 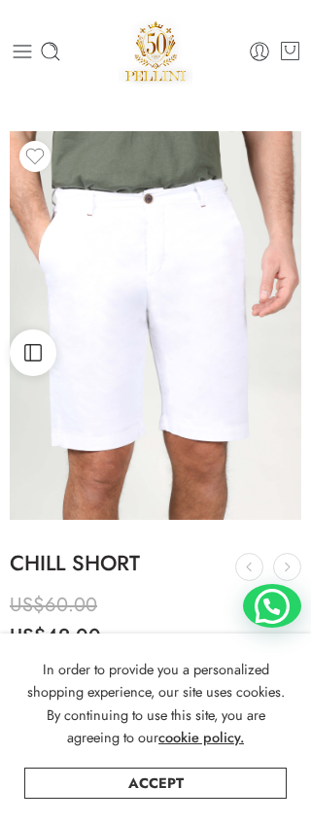 I want to click on span: In order to provide you a personalized shopping experience, our site uses cookies. By continuing ..., so click(x=155, y=702).